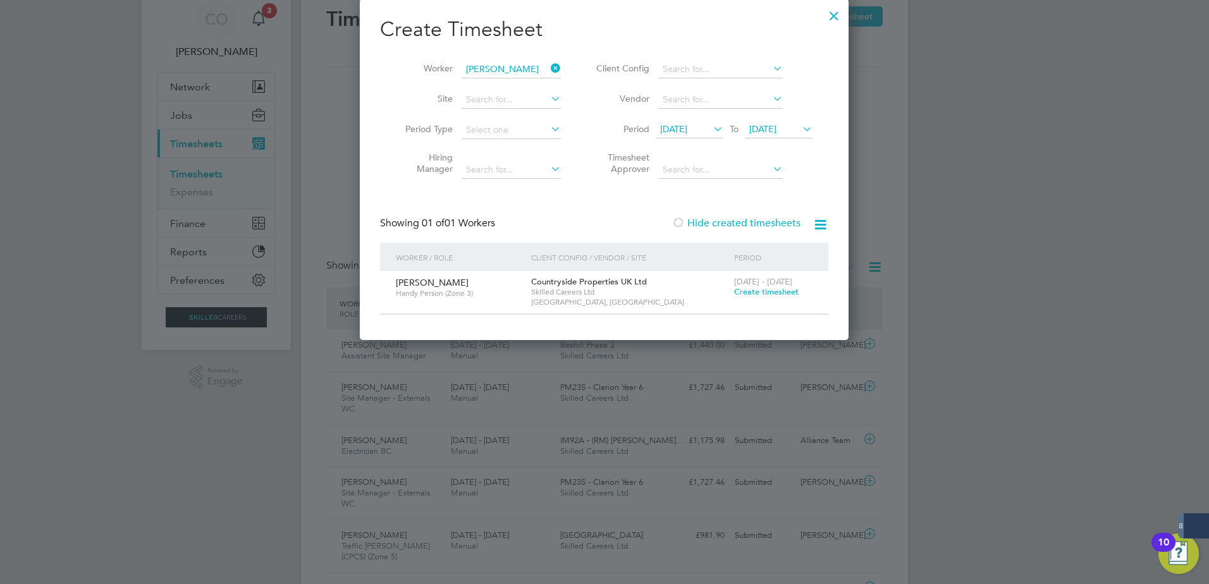 This screenshot has height=584, width=1209. I want to click on div: Showing, so click(439, 223).